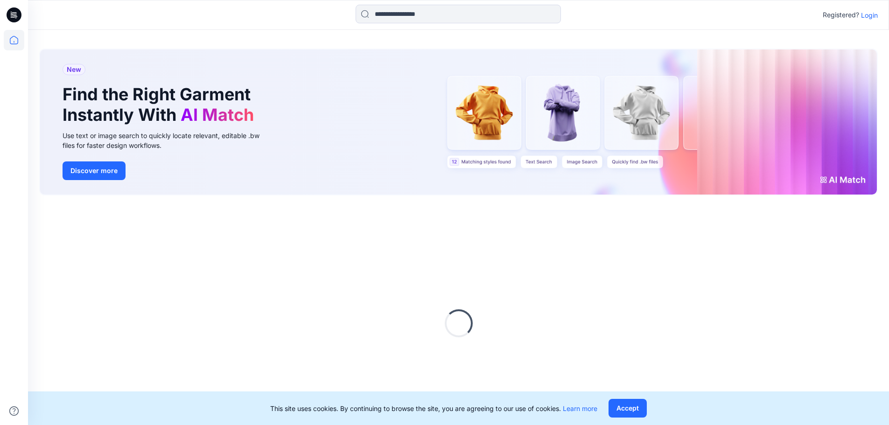  Describe the element at coordinates (870, 15) in the screenshot. I see `p: Login` at that location.